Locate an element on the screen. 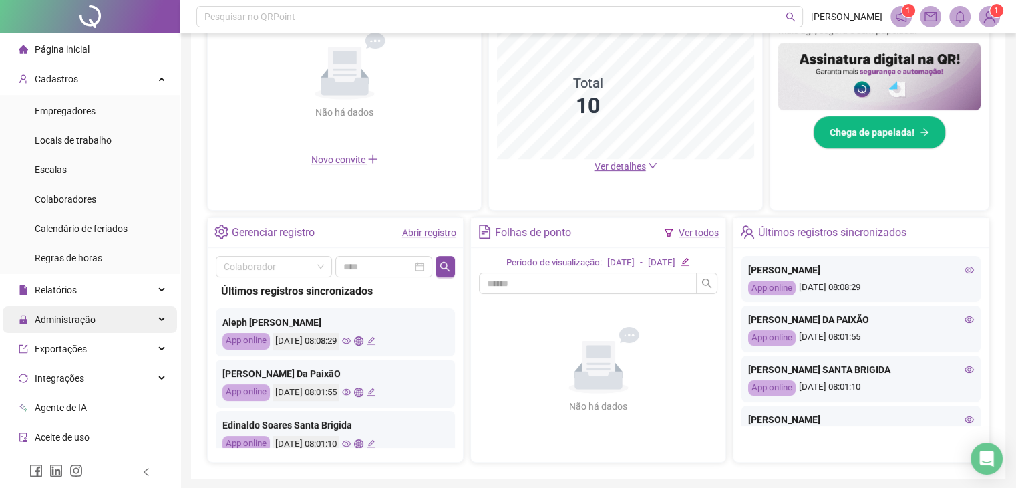 This screenshot has height=488, width=1016. span: bell is located at coordinates (960, 17).